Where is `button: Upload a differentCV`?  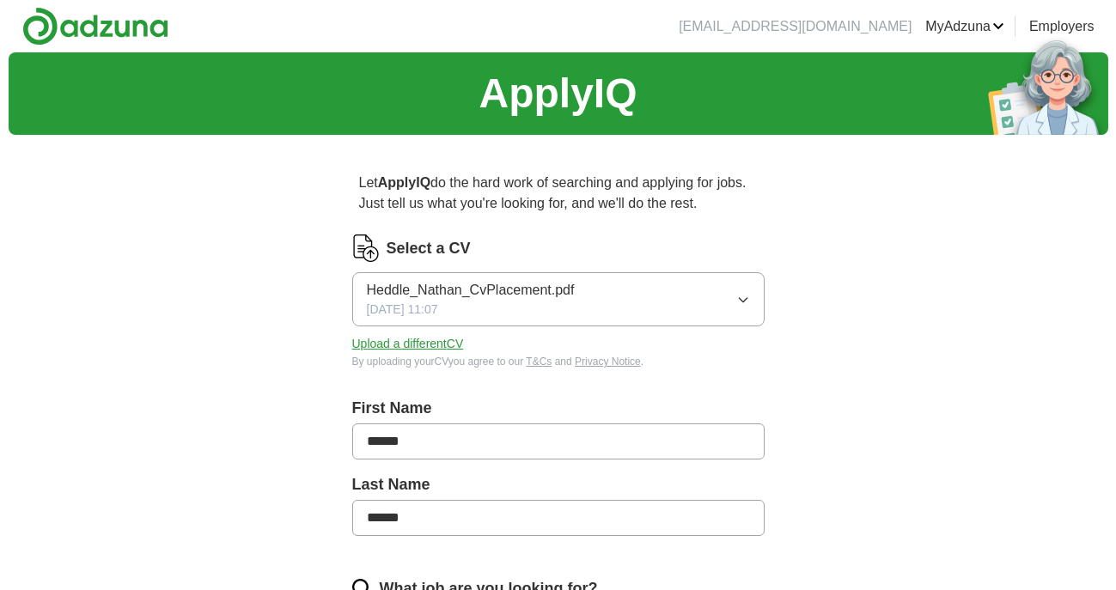 button: Upload a differentCV is located at coordinates (408, 344).